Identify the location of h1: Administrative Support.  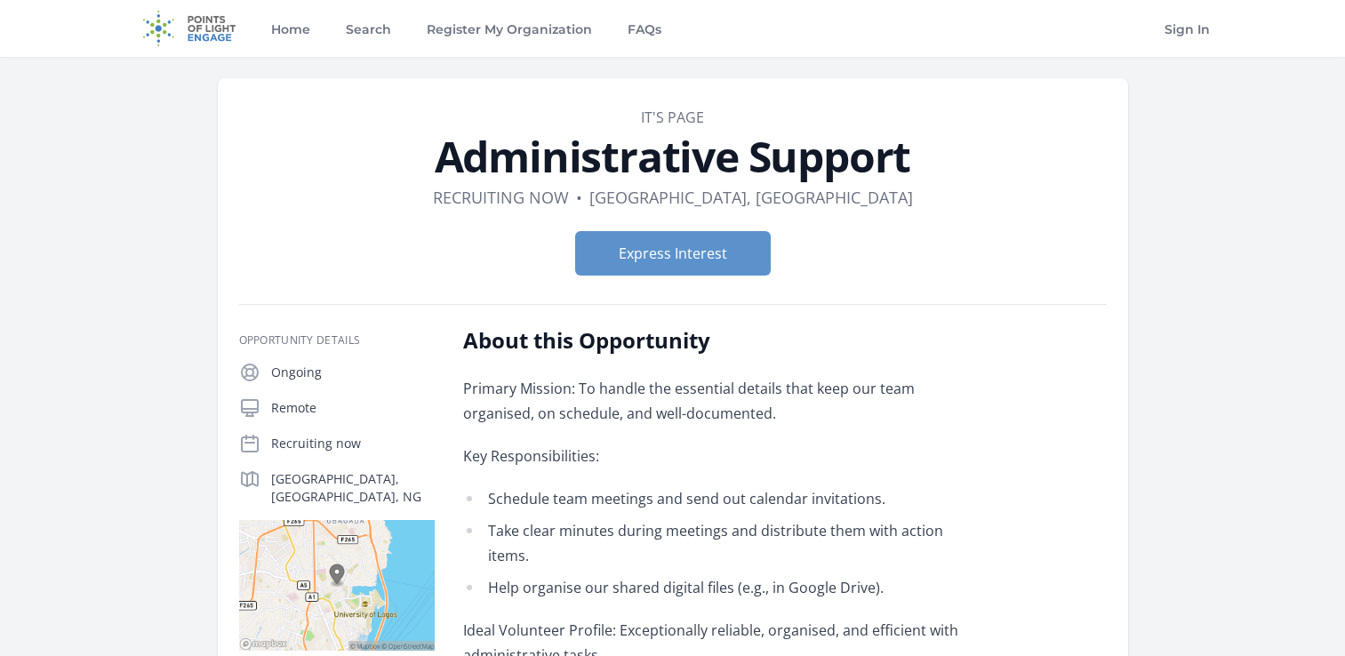
(673, 156).